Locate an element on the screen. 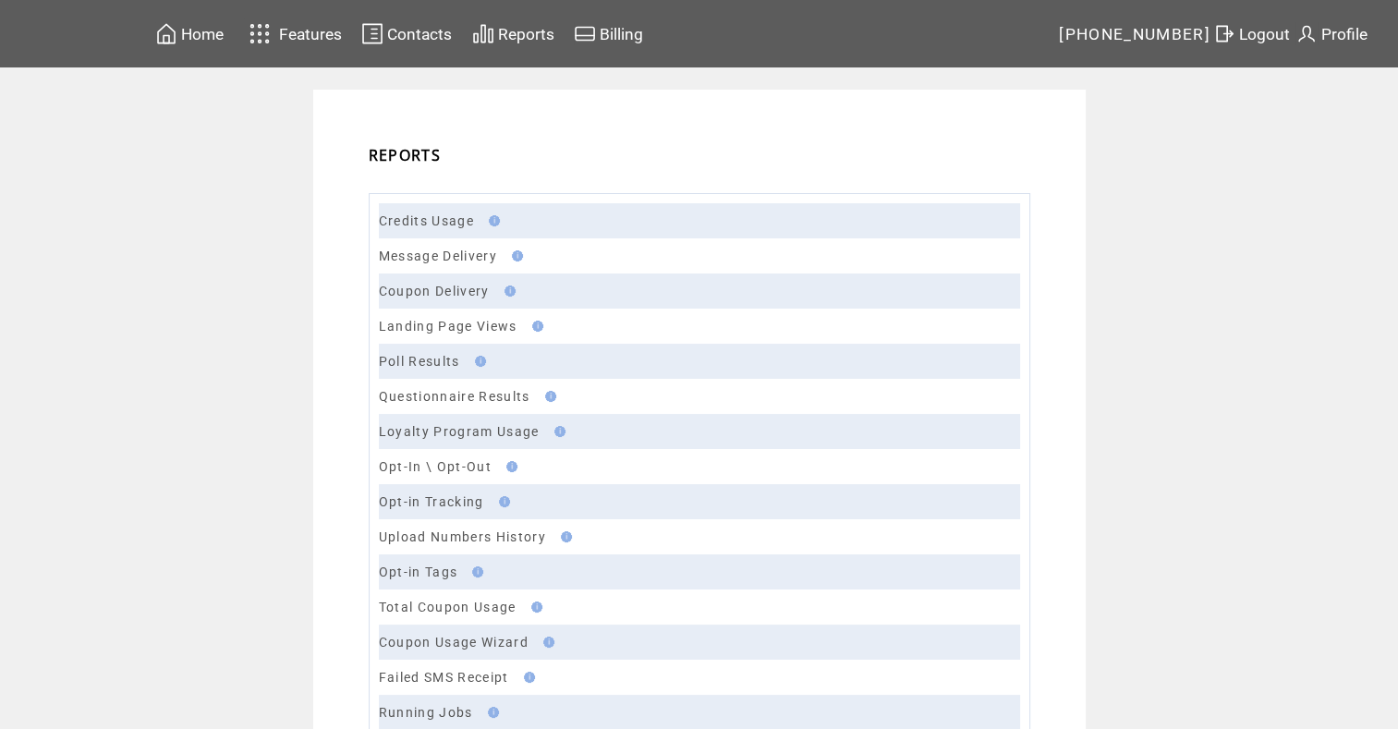 This screenshot has width=1398, height=729. a: Loyalty Program Usage is located at coordinates (459, 432).